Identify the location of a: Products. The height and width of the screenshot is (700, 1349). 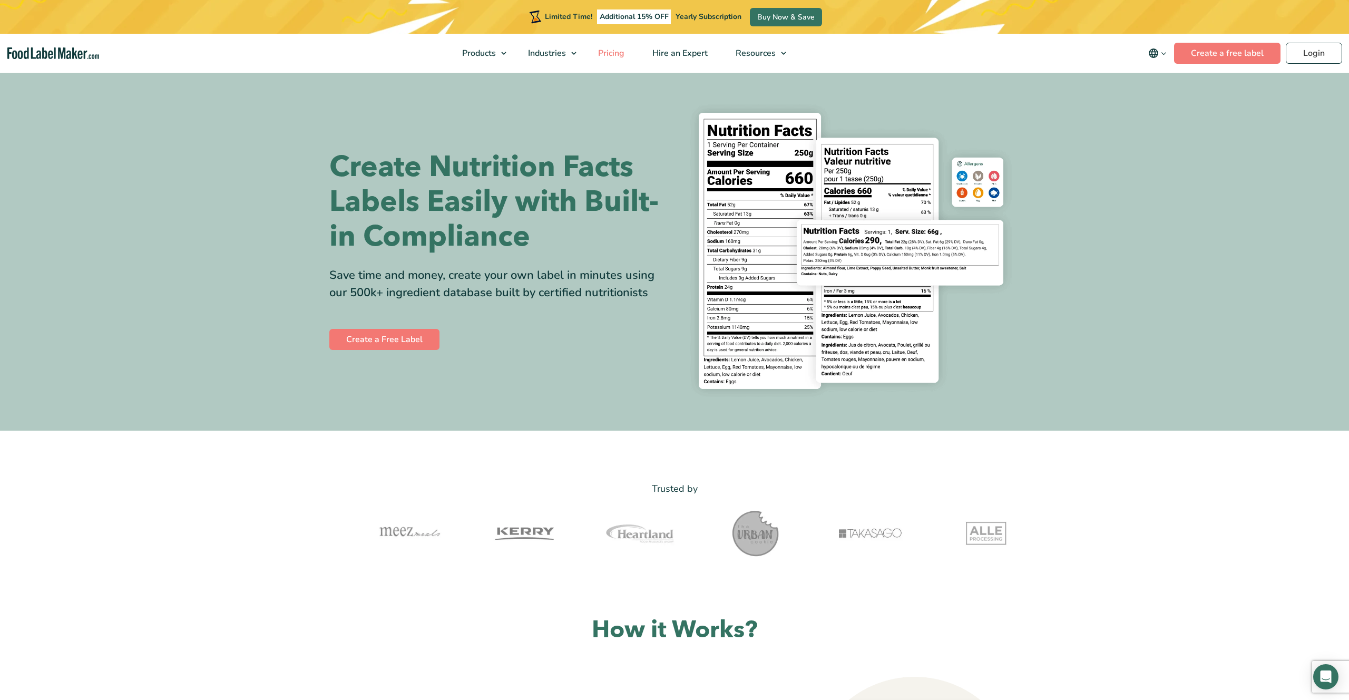
(480, 53).